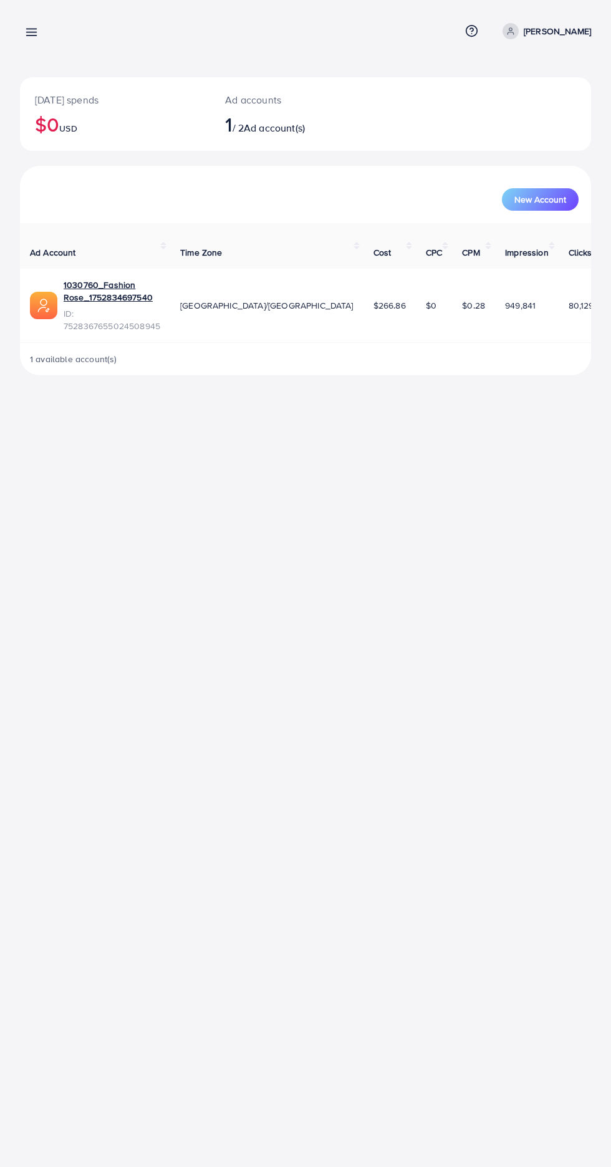 Image resolution: width=611 pixels, height=1167 pixels. Describe the element at coordinates (53, 252) in the screenshot. I see `span: Ad Account` at that location.